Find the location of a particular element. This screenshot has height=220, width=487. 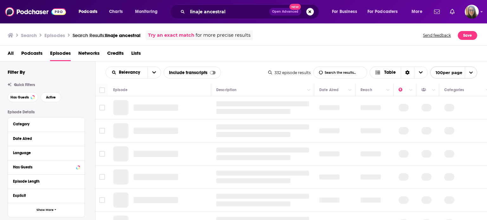

a: Networks is located at coordinates (89, 55).